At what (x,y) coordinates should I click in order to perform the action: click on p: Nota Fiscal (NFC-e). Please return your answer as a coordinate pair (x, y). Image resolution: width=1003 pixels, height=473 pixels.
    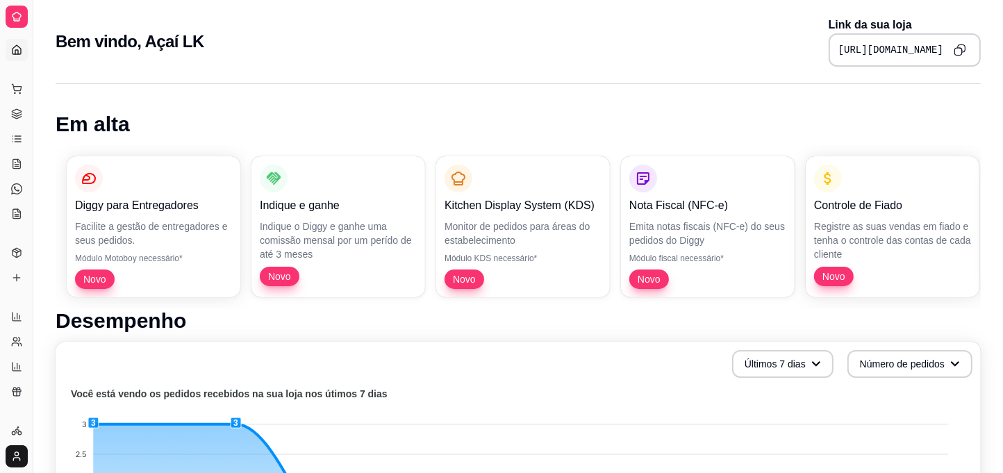
    Looking at the image, I should click on (708, 206).